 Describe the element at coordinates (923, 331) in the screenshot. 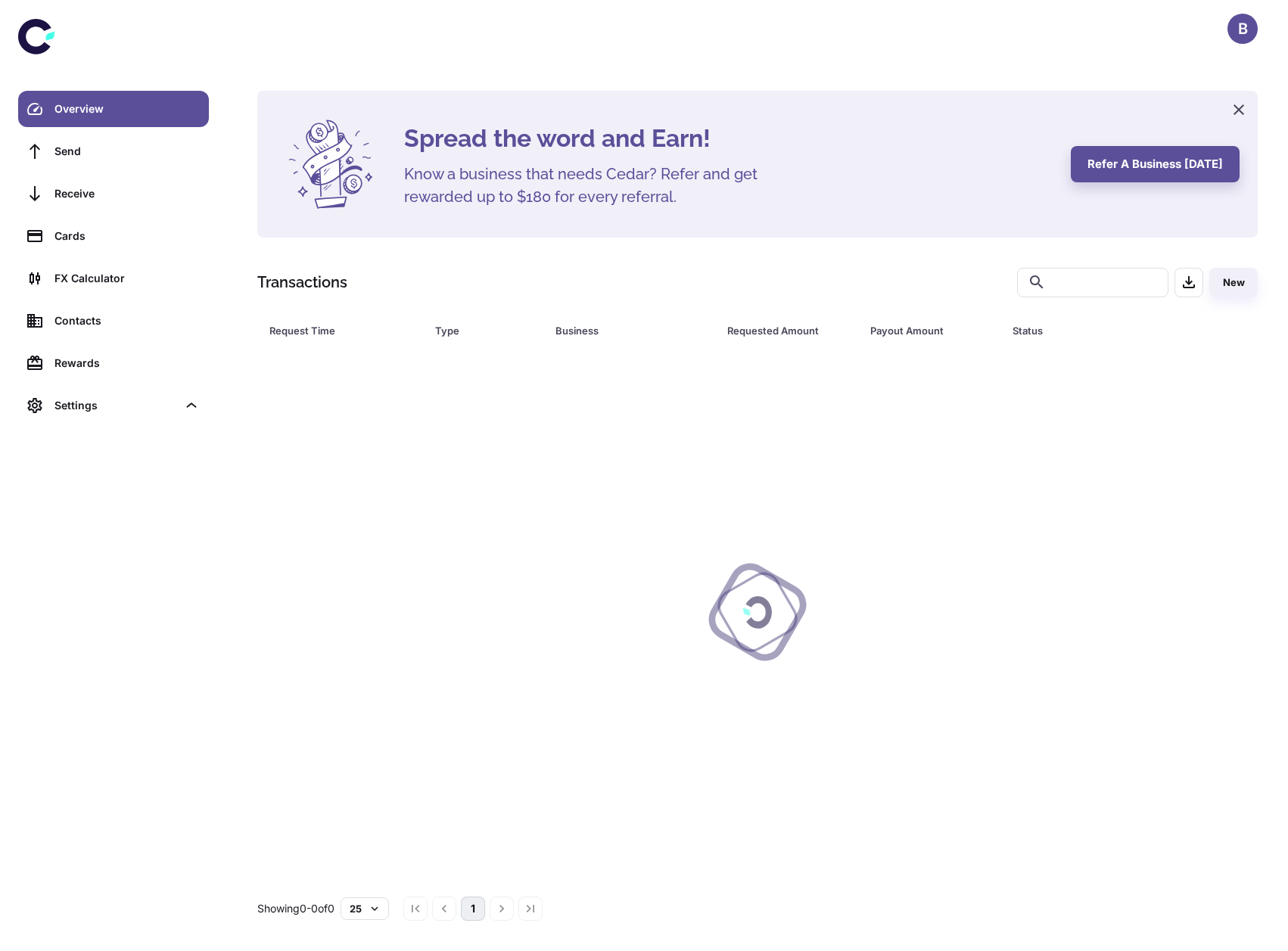

I see `div: Payout Amount` at that location.